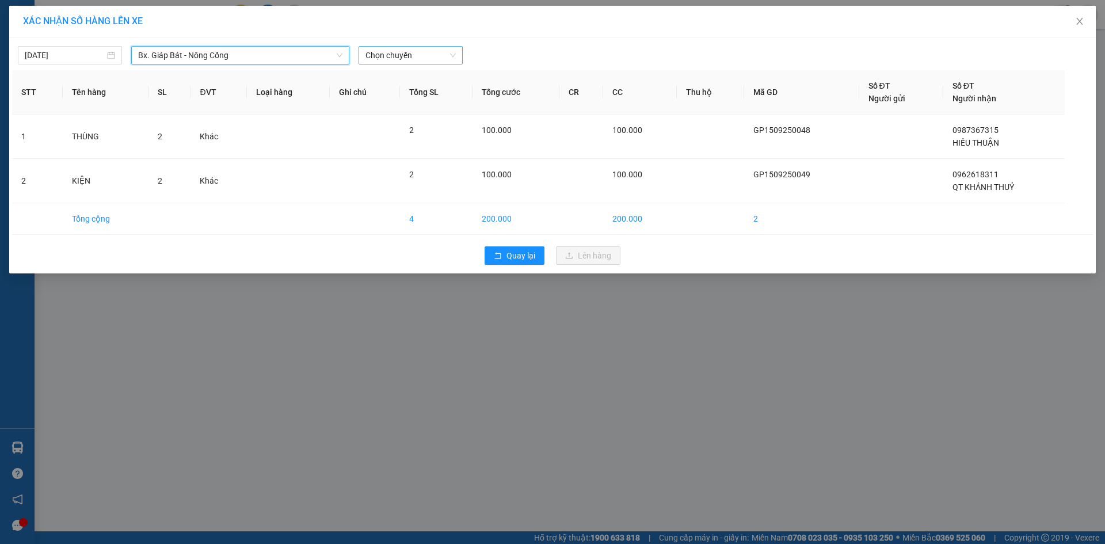 The height and width of the screenshot is (544, 1105). I want to click on th: Tên hàng, so click(105, 92).